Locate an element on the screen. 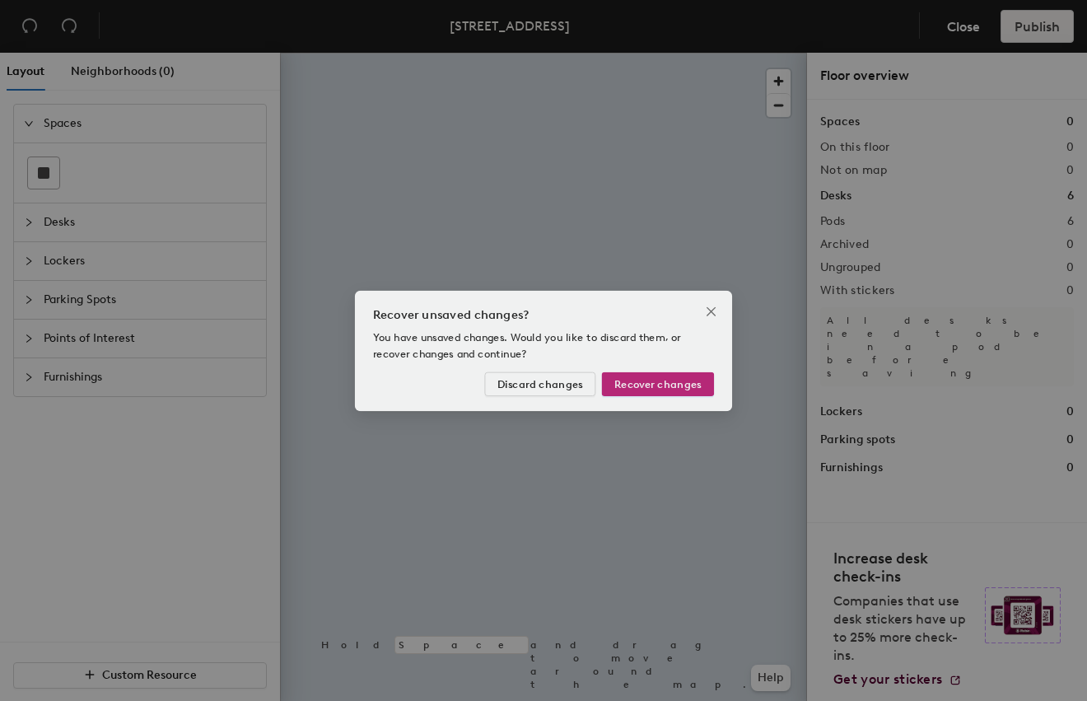  button: Close is located at coordinates (727, 308).